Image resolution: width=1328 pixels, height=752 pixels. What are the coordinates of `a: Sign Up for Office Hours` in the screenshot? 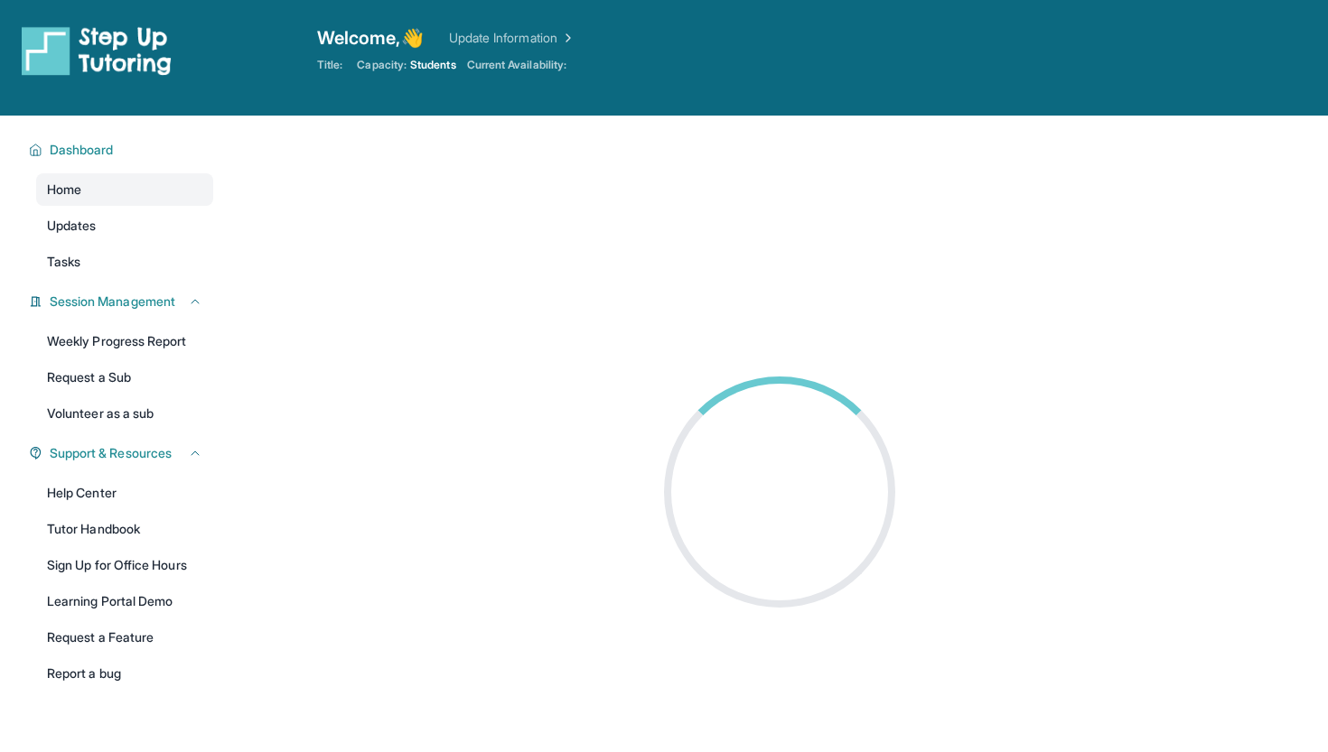 It's located at (125, 565).